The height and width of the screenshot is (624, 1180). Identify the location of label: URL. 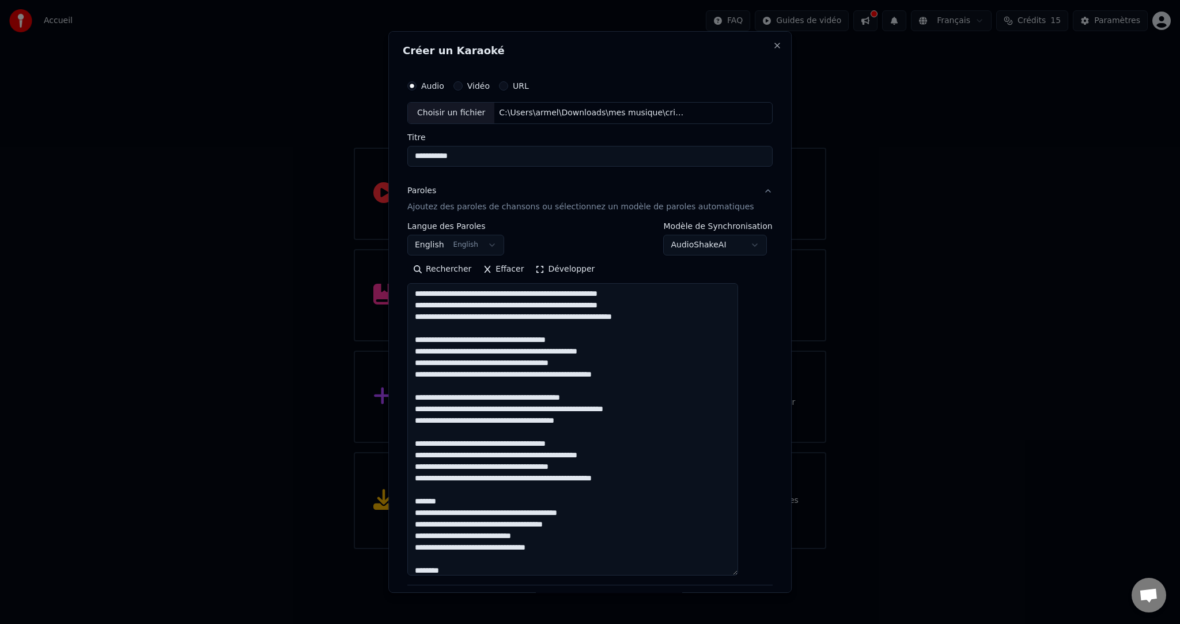
(521, 86).